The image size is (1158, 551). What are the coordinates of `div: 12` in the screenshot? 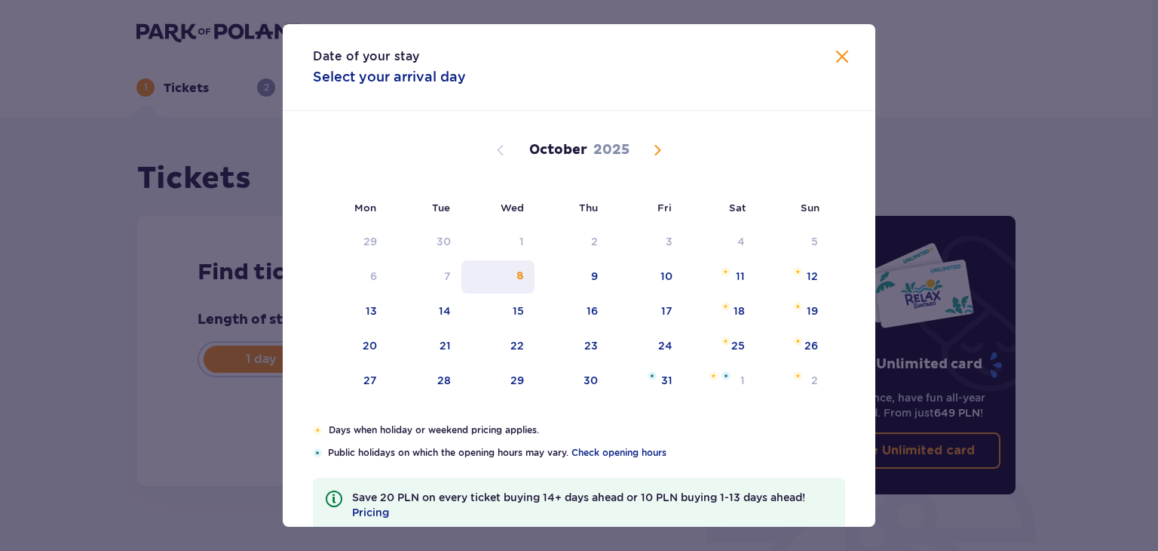 It's located at (812, 276).